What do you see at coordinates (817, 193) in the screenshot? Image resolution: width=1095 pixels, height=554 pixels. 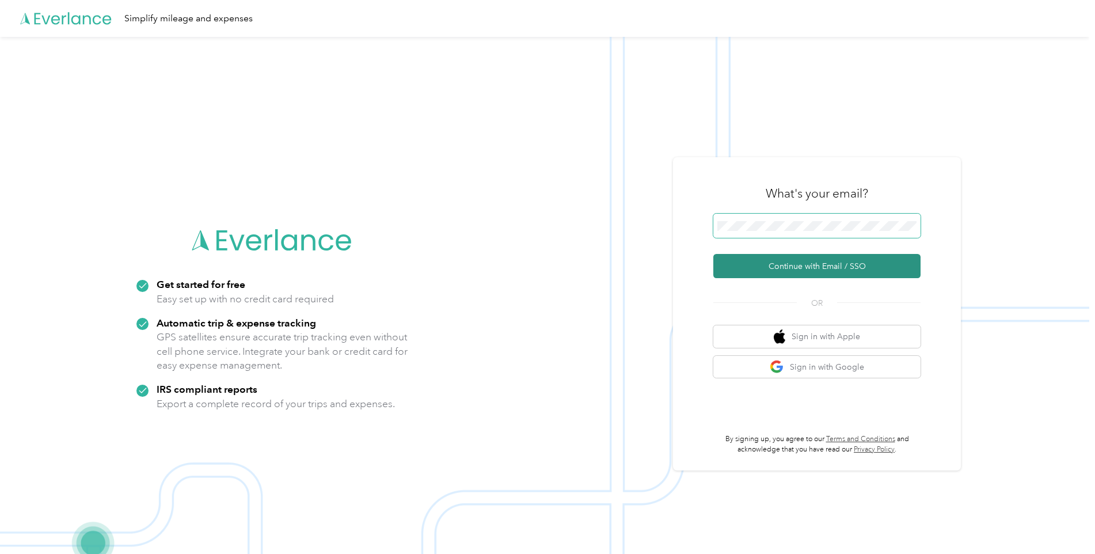 I see `h3: What's your email?` at bounding box center [817, 193].